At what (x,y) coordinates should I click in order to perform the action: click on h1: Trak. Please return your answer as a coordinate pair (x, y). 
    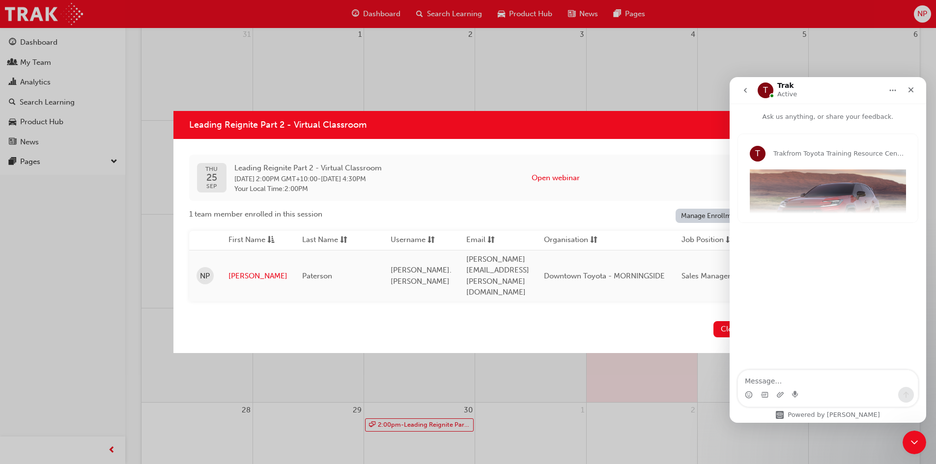
    Looking at the image, I should click on (56, 8).